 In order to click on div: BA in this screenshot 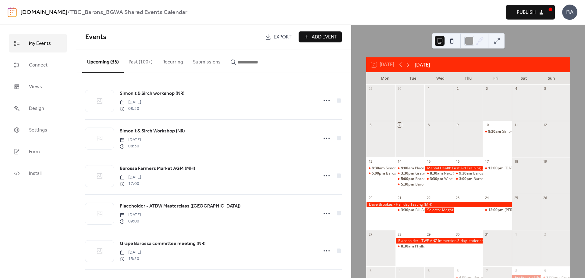, I will do `click(570, 12)`.